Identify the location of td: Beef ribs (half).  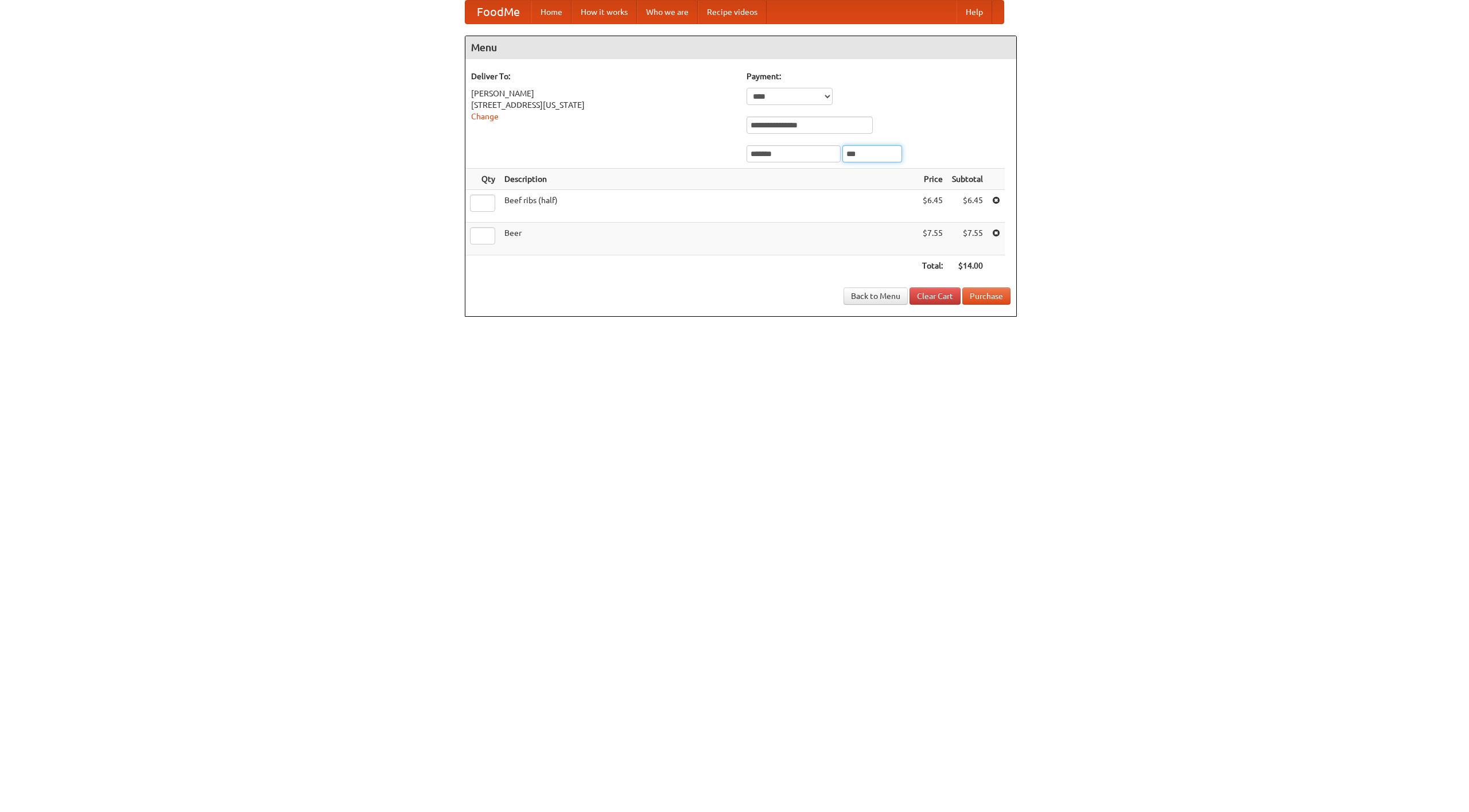
(709, 206).